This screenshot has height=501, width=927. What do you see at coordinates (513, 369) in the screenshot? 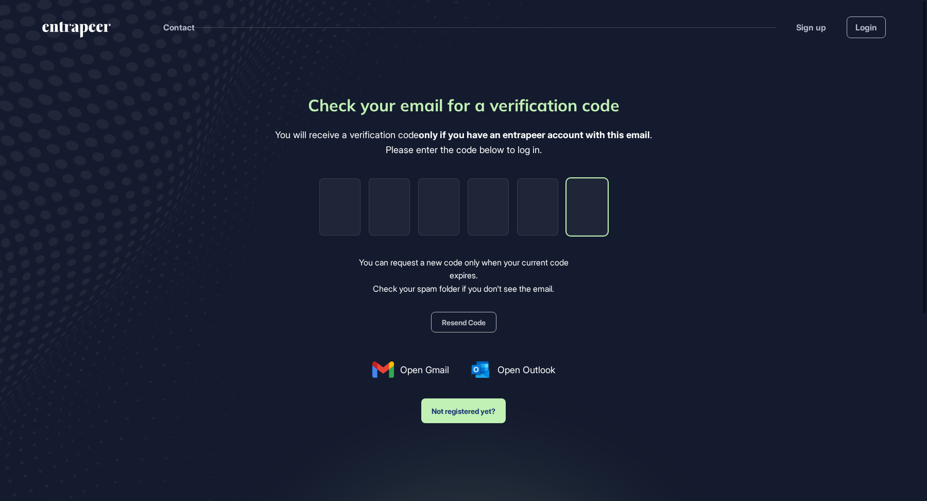
I see `a: Open Outlook` at bounding box center [513, 369].